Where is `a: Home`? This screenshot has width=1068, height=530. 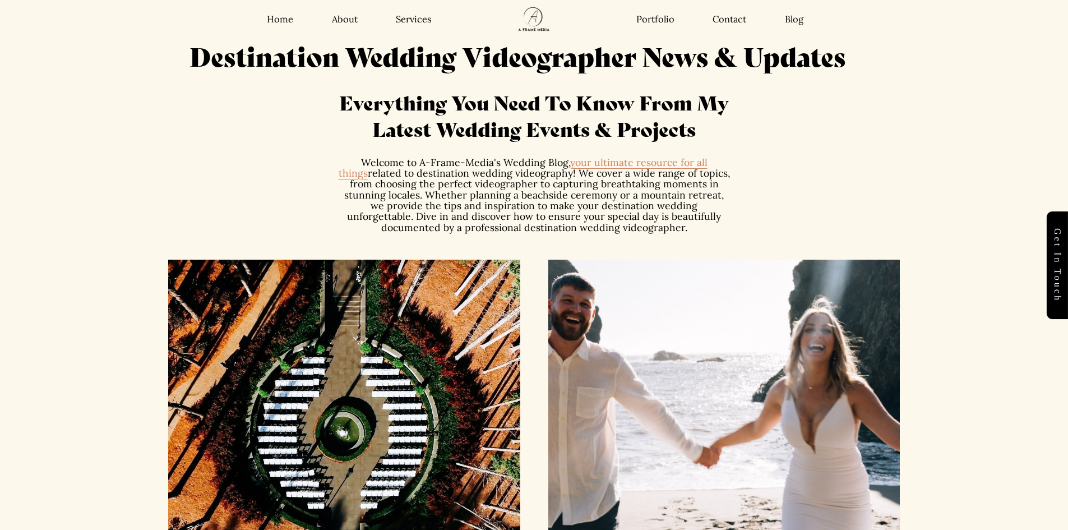
a: Home is located at coordinates (280, 19).